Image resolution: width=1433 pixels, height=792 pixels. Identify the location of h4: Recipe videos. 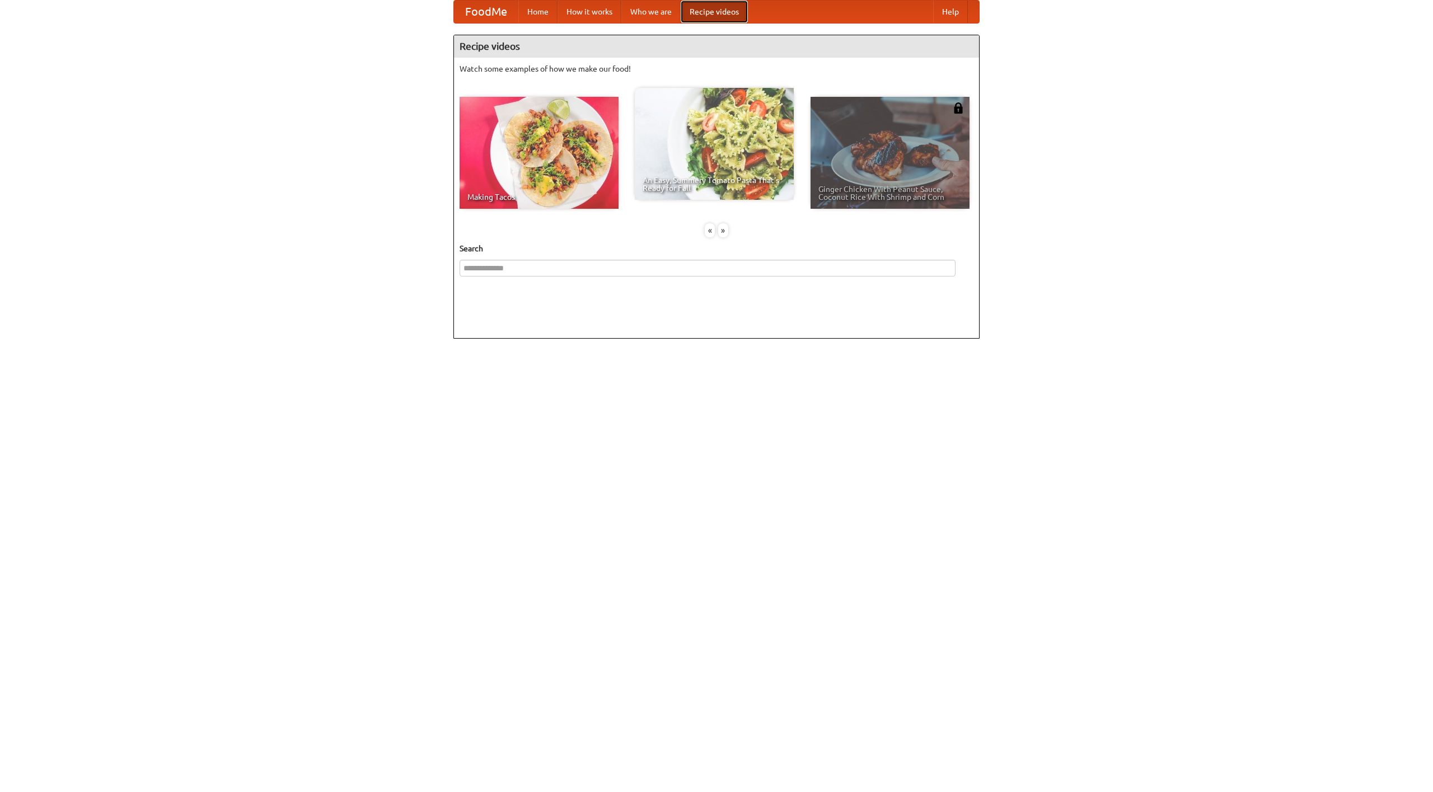
(717, 46).